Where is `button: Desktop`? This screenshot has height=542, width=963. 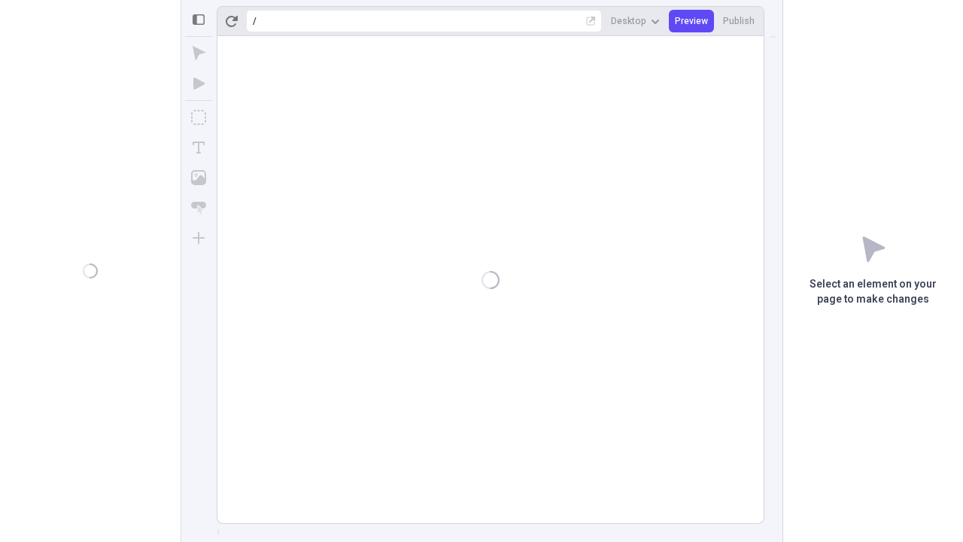 button: Desktop is located at coordinates (635, 21).